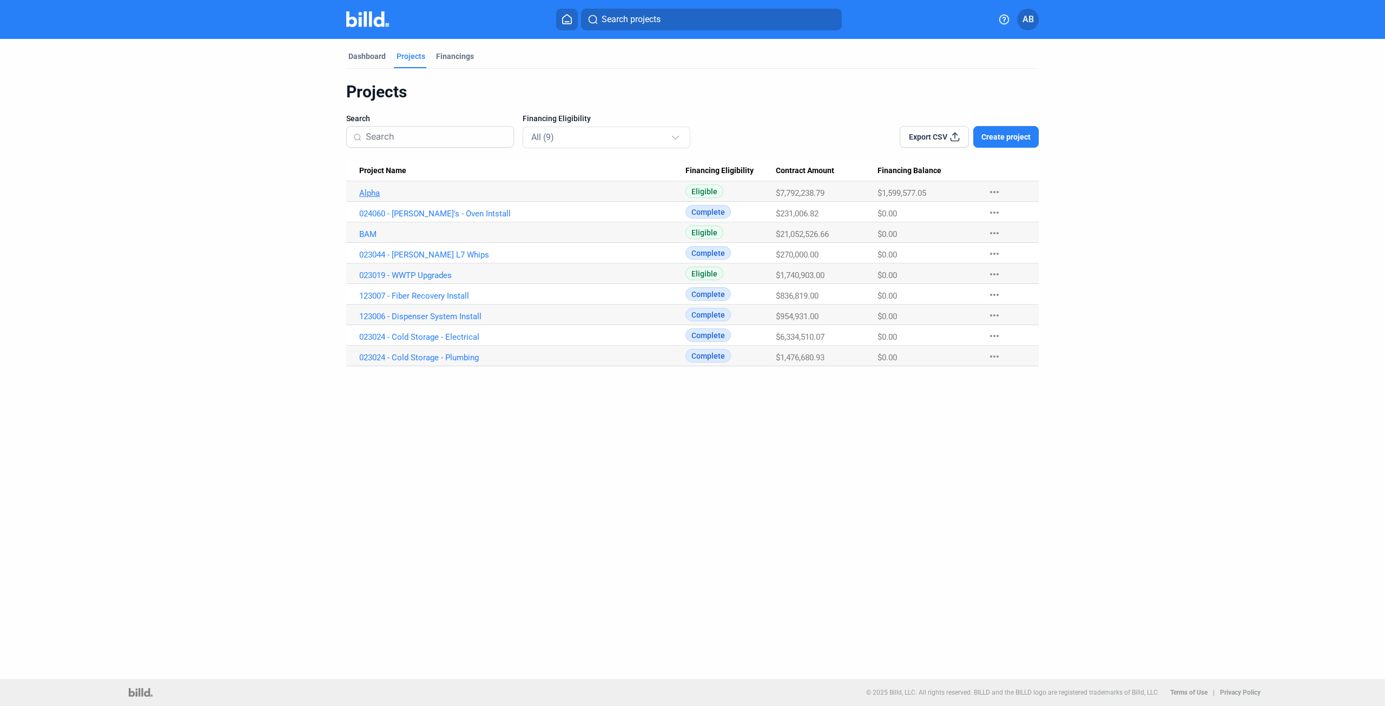 The width and height of the screenshot is (1385, 706). Describe the element at coordinates (1006, 137) in the screenshot. I see `button: Create project` at that location.